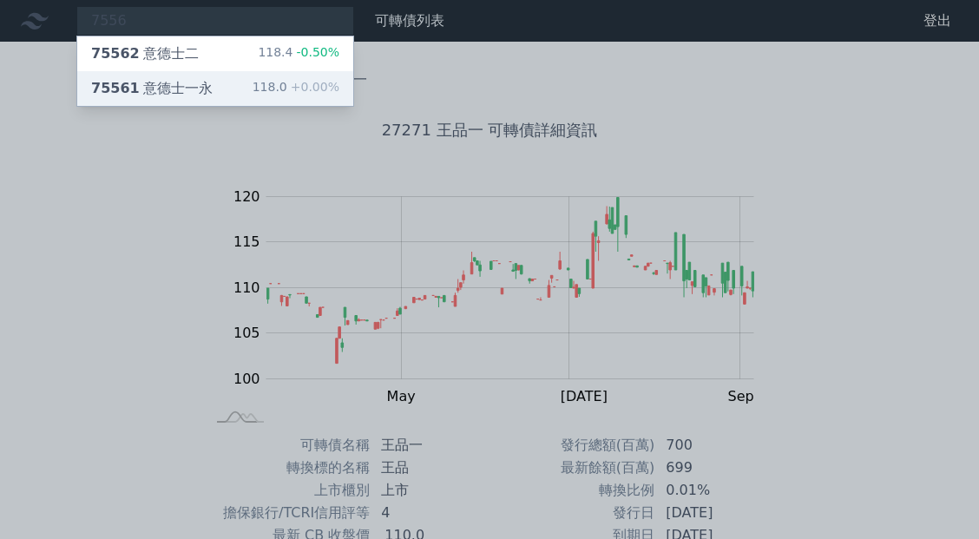  Describe the element at coordinates (115, 53) in the screenshot. I see `span: 75562` at that location.